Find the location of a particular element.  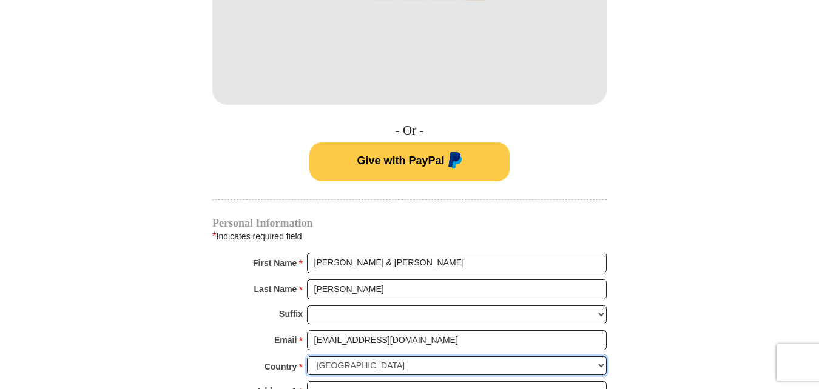

button: Give with PayPal is located at coordinates (409, 162).